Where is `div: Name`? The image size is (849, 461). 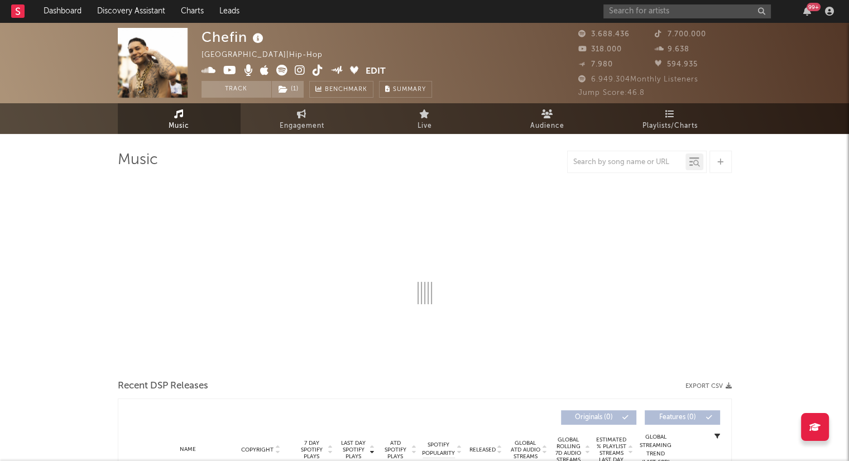 div: Name is located at coordinates (188, 449).